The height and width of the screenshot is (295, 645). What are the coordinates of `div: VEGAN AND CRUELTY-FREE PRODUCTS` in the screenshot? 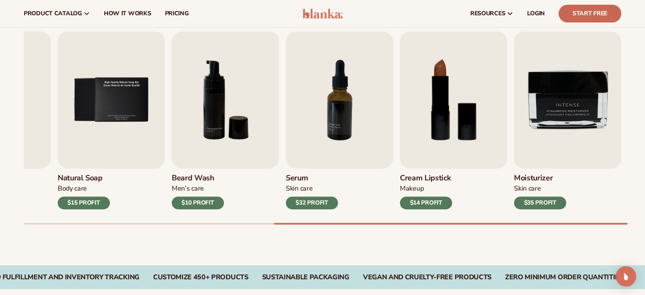 It's located at (427, 277).